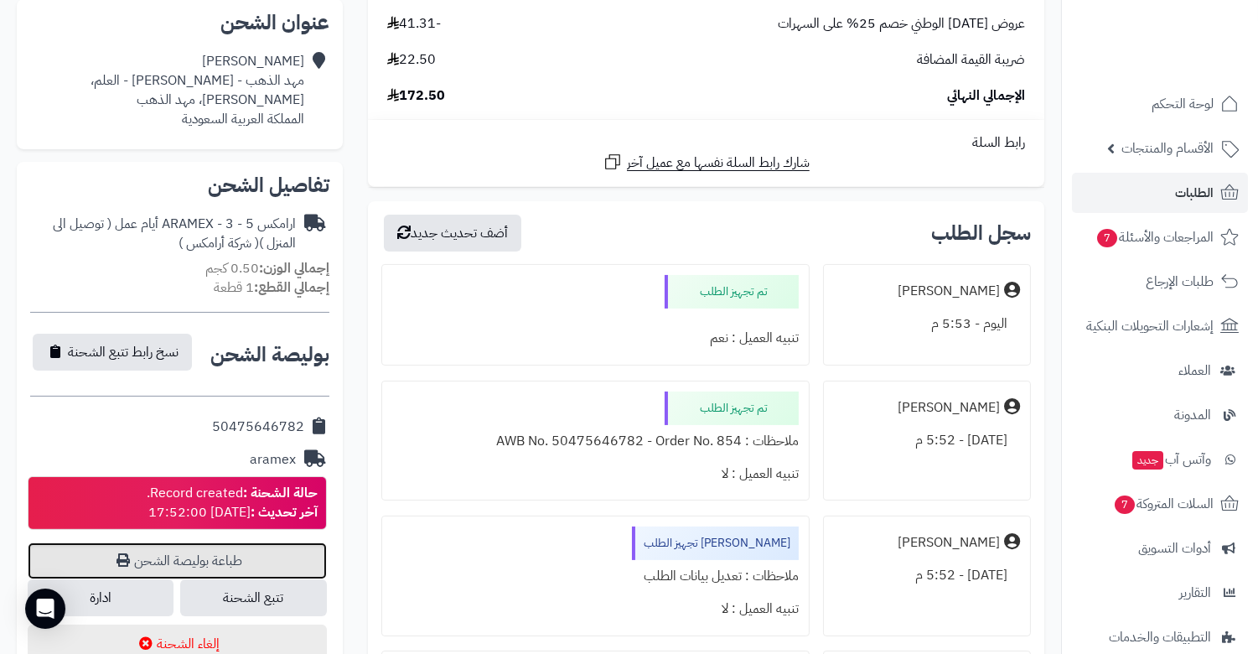 The image size is (1258, 654). I want to click on span: وآتس آب, so click(1171, 459).